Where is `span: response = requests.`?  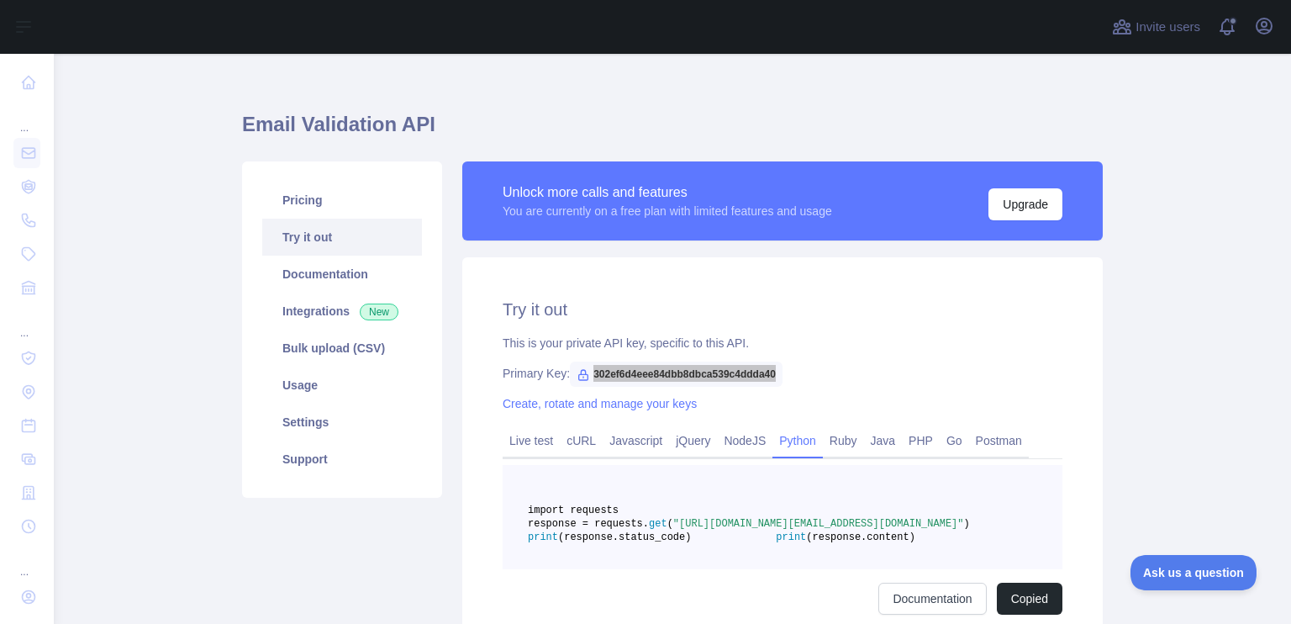
span: response = requests. is located at coordinates (588, 524).